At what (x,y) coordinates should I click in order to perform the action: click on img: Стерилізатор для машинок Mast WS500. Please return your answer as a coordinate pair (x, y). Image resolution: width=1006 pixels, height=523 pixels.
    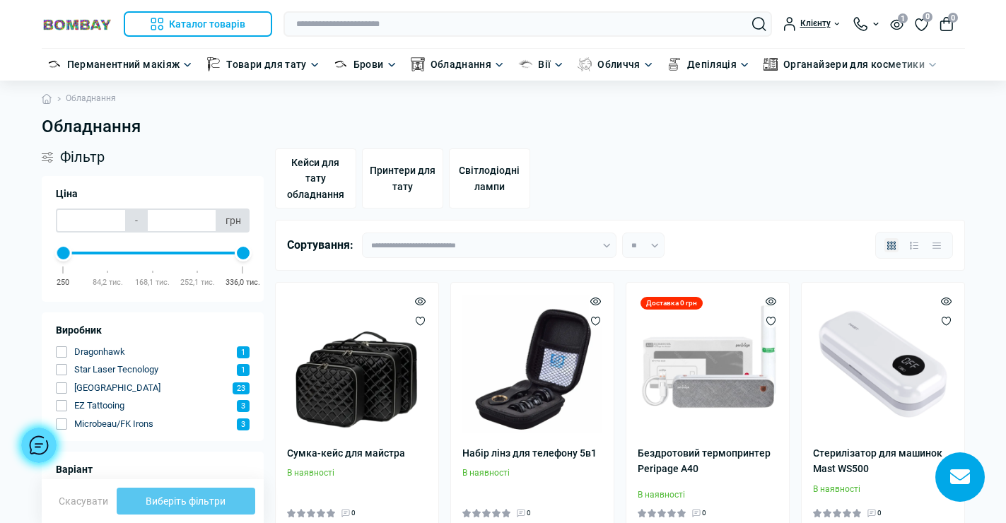
    Looking at the image, I should click on (883, 364).